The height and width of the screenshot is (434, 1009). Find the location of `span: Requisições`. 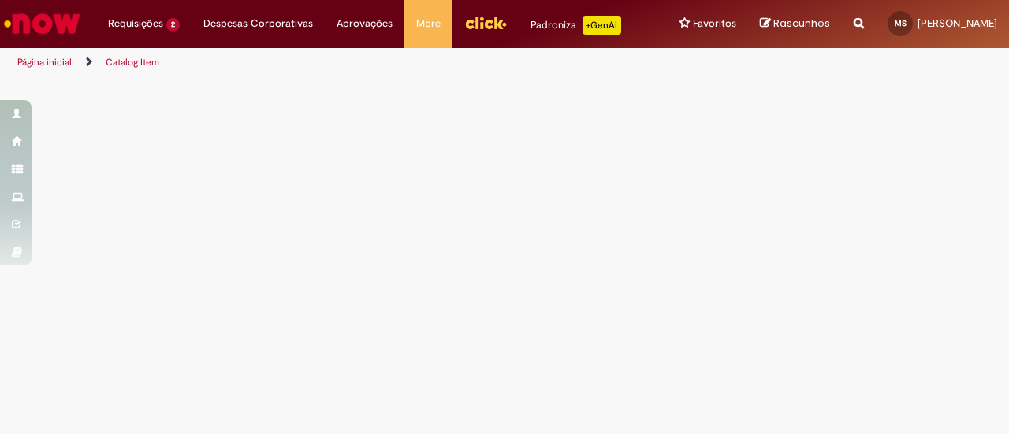

span: Requisições is located at coordinates (136, 24).